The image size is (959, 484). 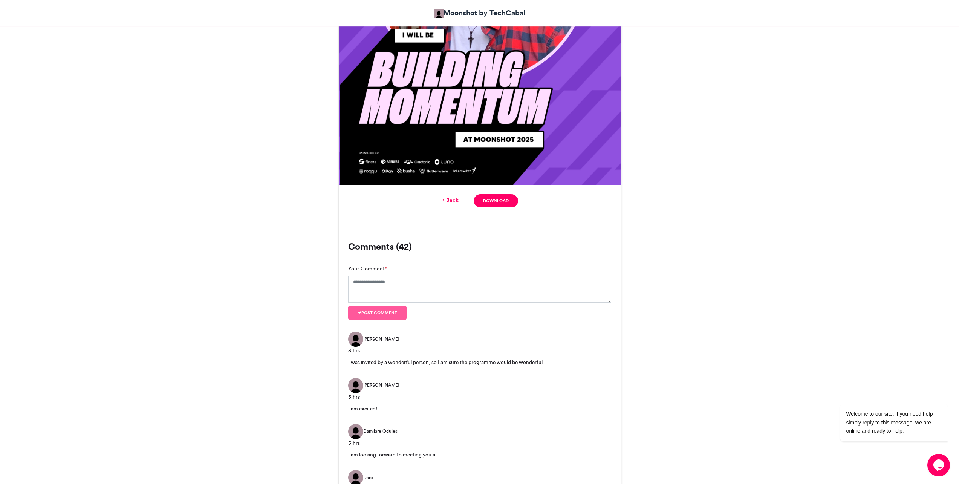 I want to click on div: 3 hrs, so click(x=480, y=350).